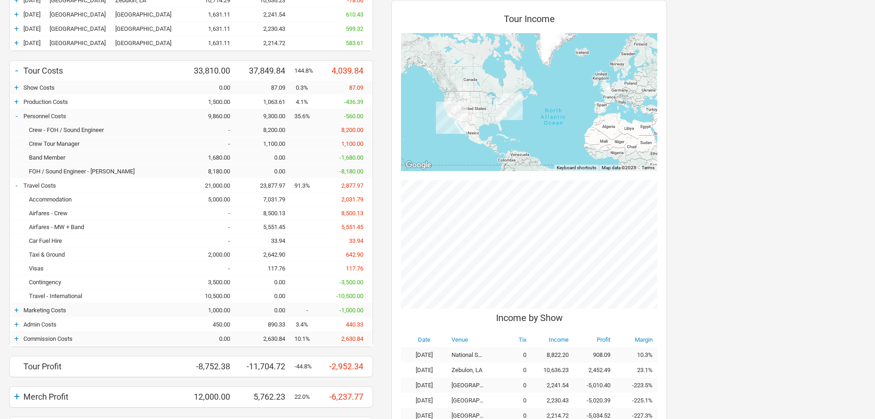 Image resolution: width=875 pixels, height=419 pixels. Describe the element at coordinates (468, 354) in the screenshot. I see `td: National Sawdust` at that location.